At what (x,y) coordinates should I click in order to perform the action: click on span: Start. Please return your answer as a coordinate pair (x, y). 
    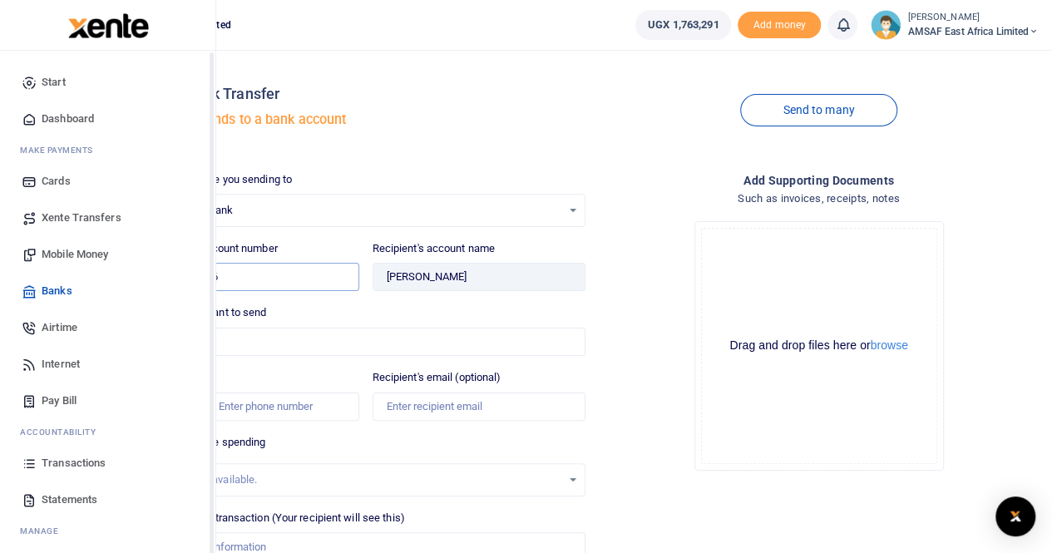
    Looking at the image, I should click on (53, 82).